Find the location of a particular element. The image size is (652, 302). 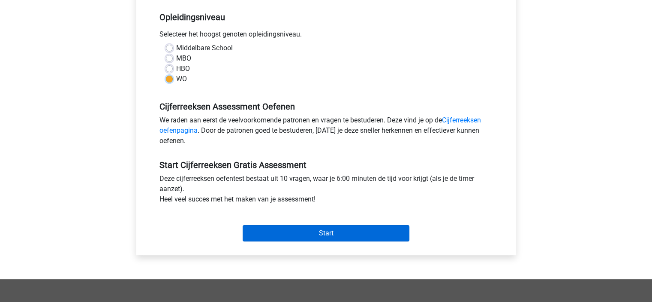

h5: Start Cijferreeksen Gratis Assessment is located at coordinates (326, 165).